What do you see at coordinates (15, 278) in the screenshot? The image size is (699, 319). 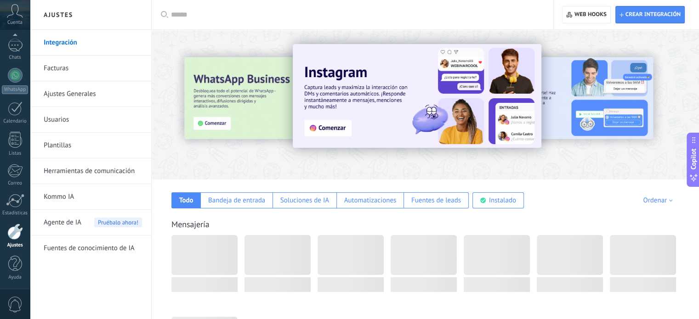 I see `div: Ayuda` at bounding box center [15, 278].